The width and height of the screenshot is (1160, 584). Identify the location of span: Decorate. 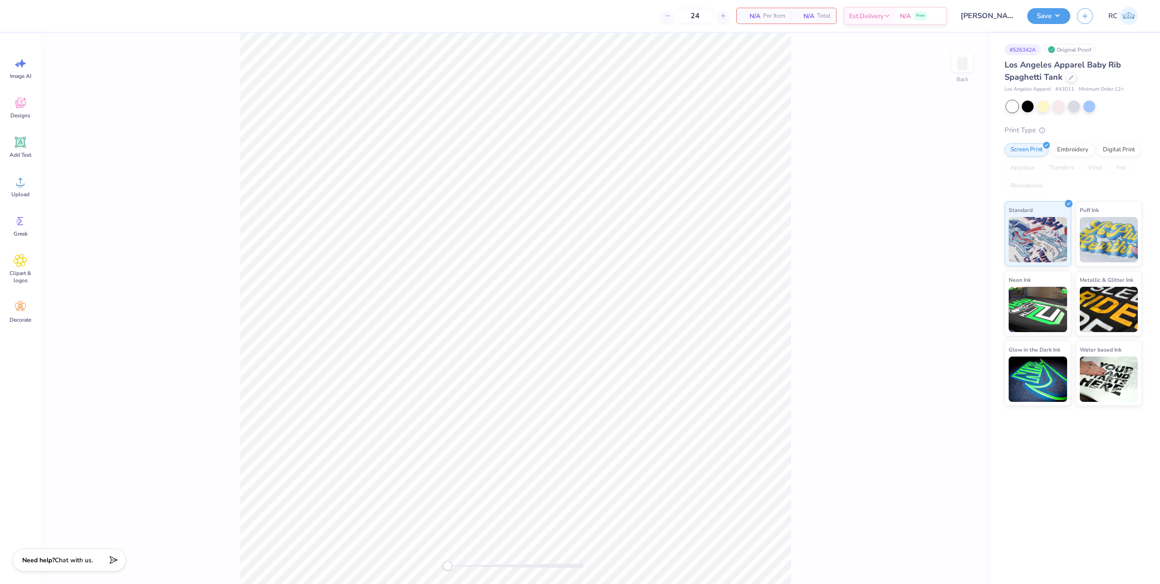
(20, 320).